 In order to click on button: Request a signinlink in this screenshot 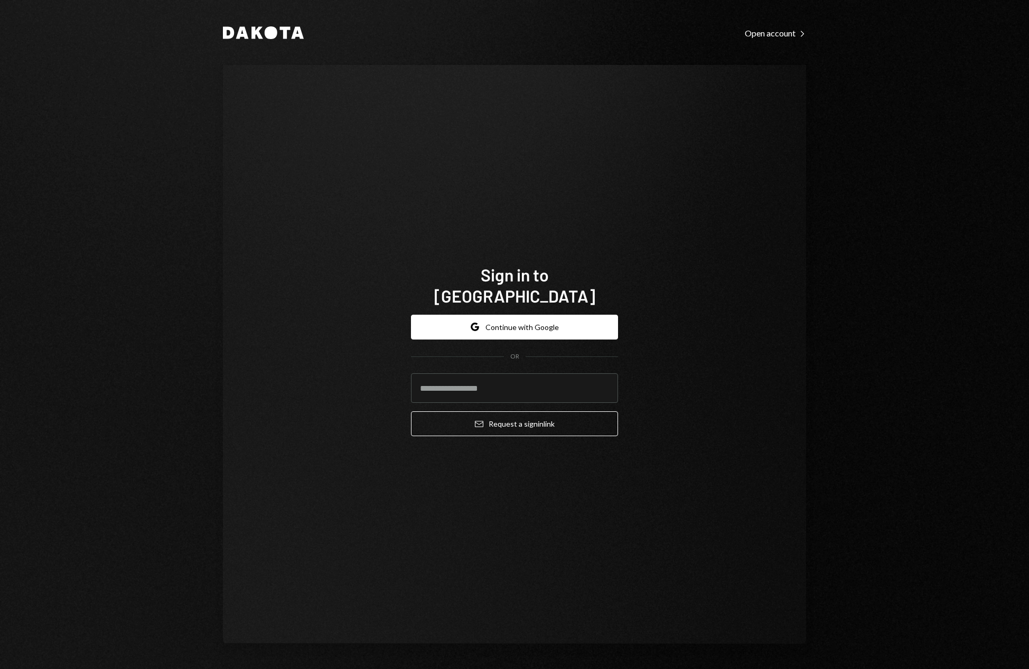, I will do `click(514, 423)`.